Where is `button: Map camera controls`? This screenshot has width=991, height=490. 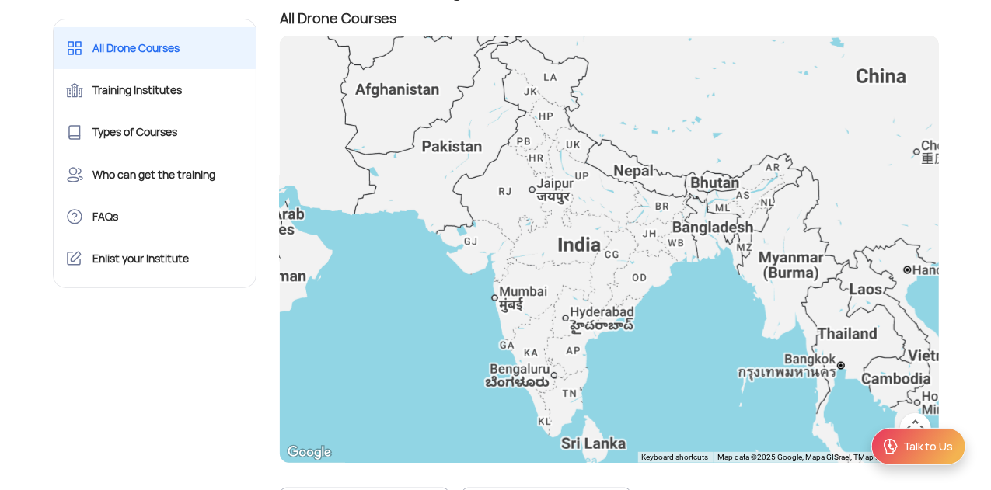 button: Map camera controls is located at coordinates (915, 429).